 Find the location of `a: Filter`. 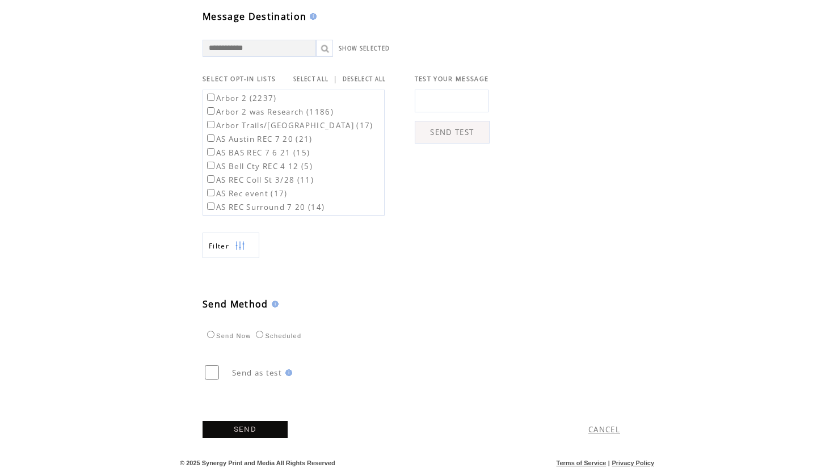

a: Filter is located at coordinates (231, 245).